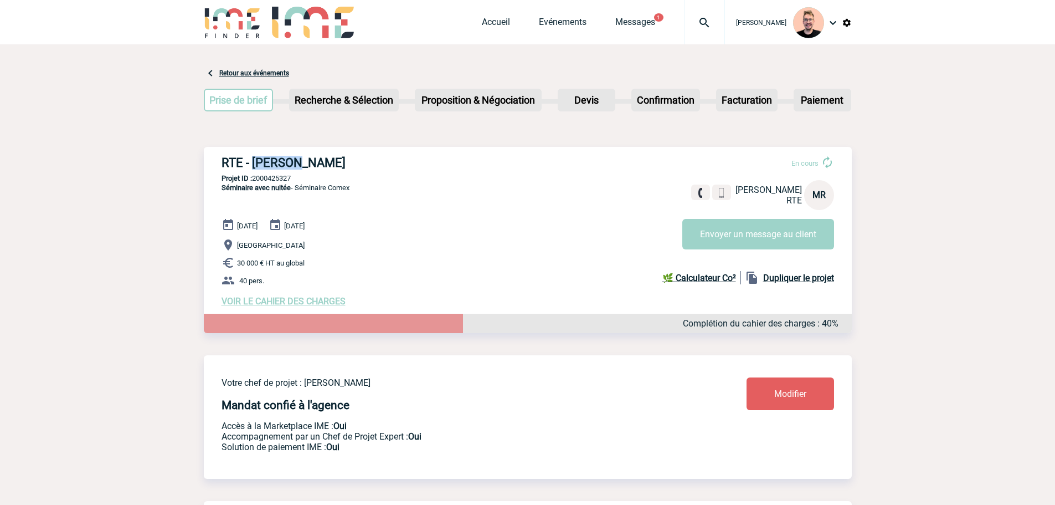 Image resolution: width=1055 pixels, height=505 pixels. I want to click on h4: Mandat confié à l'agence, so click(285, 405).